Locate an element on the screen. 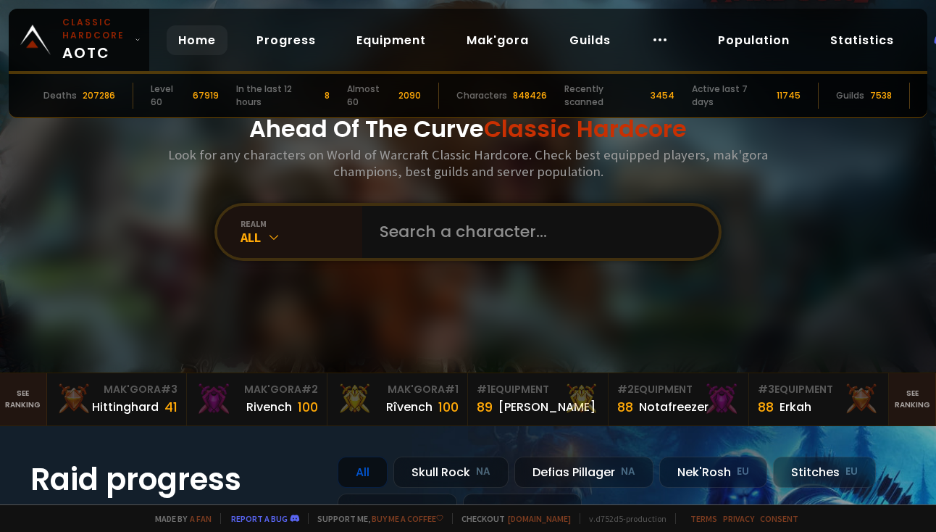 This screenshot has height=532, width=936. a: #2Equipment88Notafreezer is located at coordinates (679, 399).